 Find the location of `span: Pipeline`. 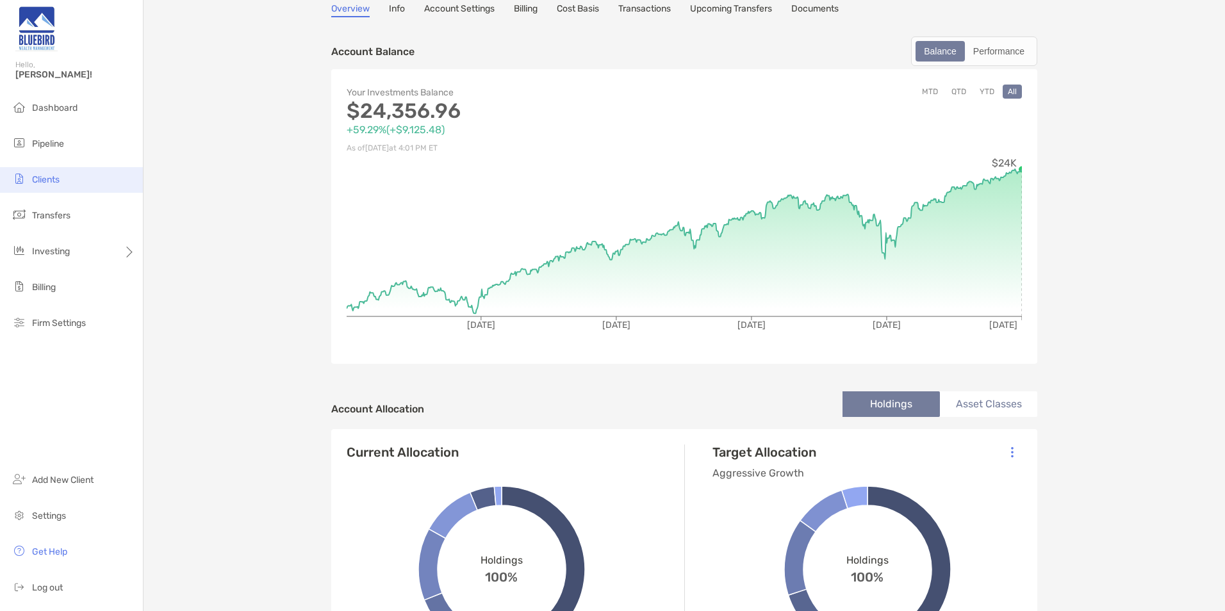

span: Pipeline is located at coordinates (48, 144).